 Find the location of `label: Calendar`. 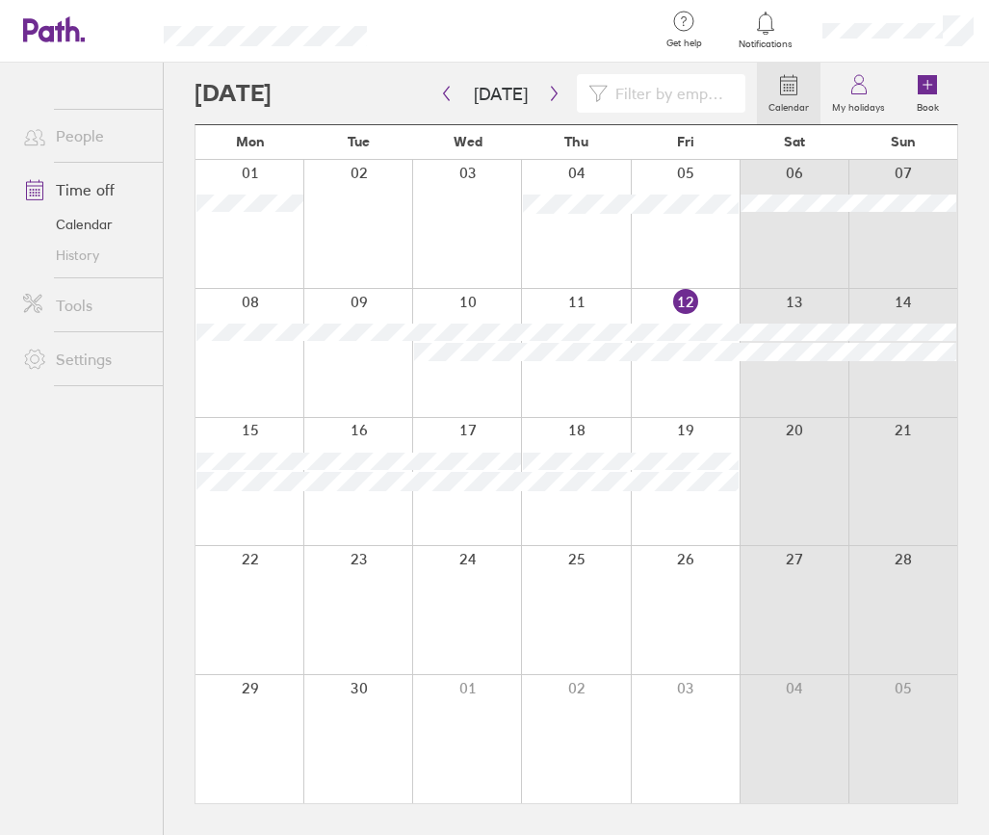

label: Calendar is located at coordinates (789, 105).